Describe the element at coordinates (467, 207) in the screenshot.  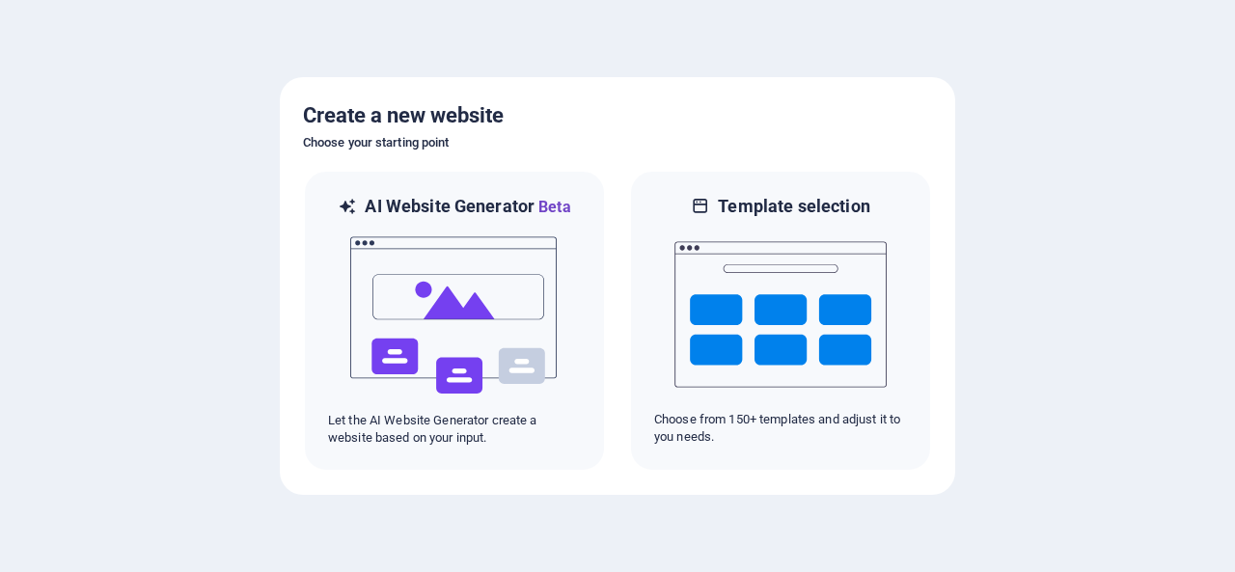
I see `h6: AI Website Generator` at that location.